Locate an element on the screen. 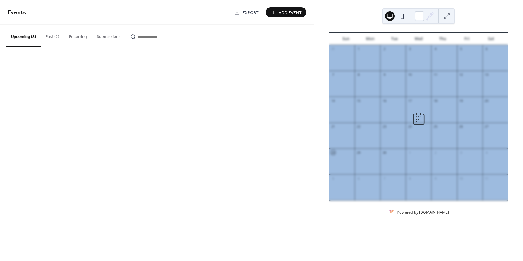  a: Add Event is located at coordinates (286, 12).